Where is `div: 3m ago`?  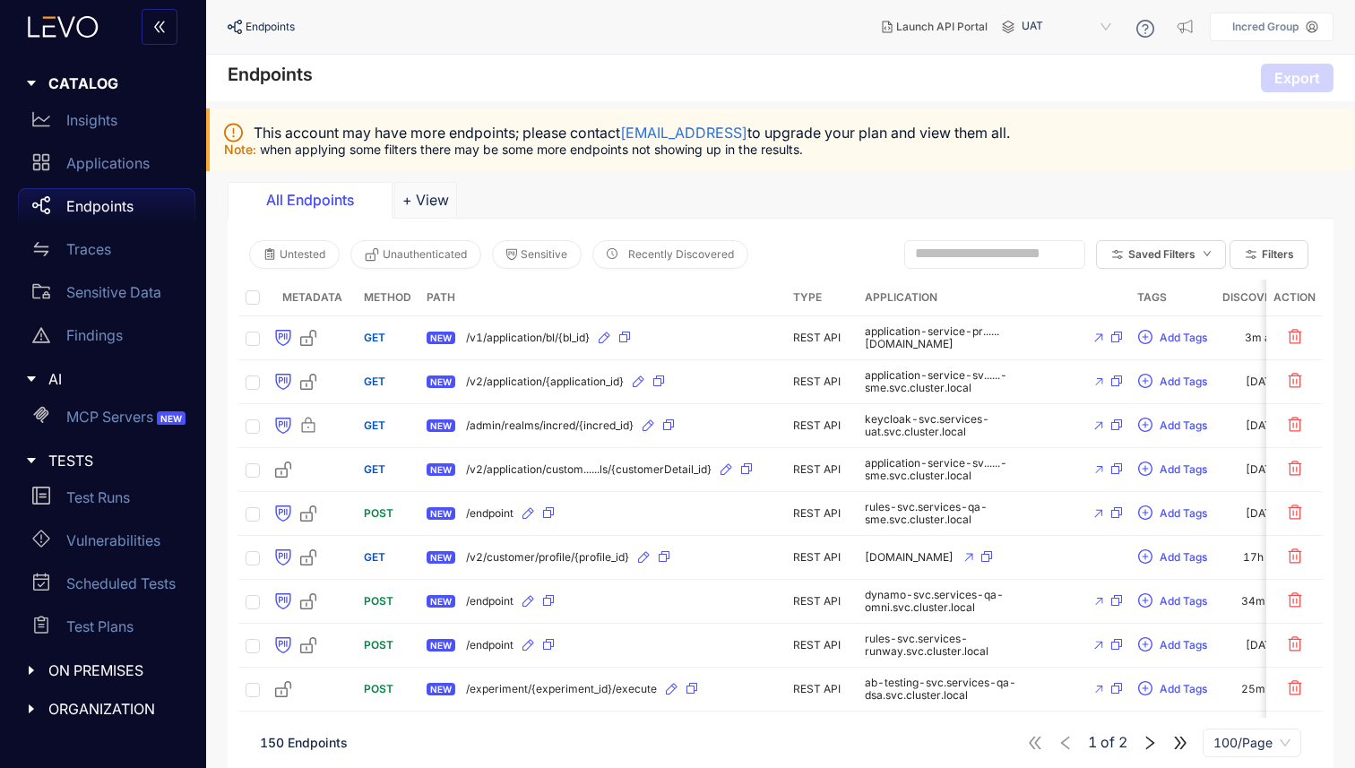
div: 3m ago is located at coordinates (1263, 338).